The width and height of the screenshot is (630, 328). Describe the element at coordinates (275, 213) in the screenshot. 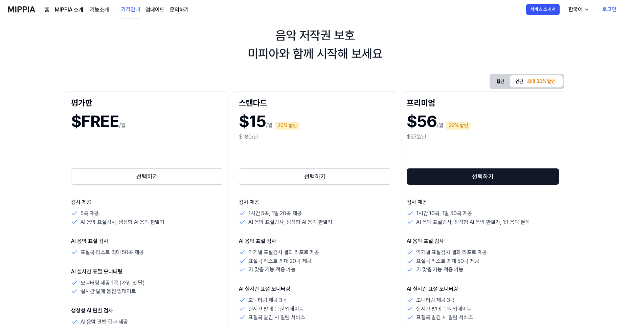

I see `p: 1시간 5곡, 1일 20곡 제공` at that location.